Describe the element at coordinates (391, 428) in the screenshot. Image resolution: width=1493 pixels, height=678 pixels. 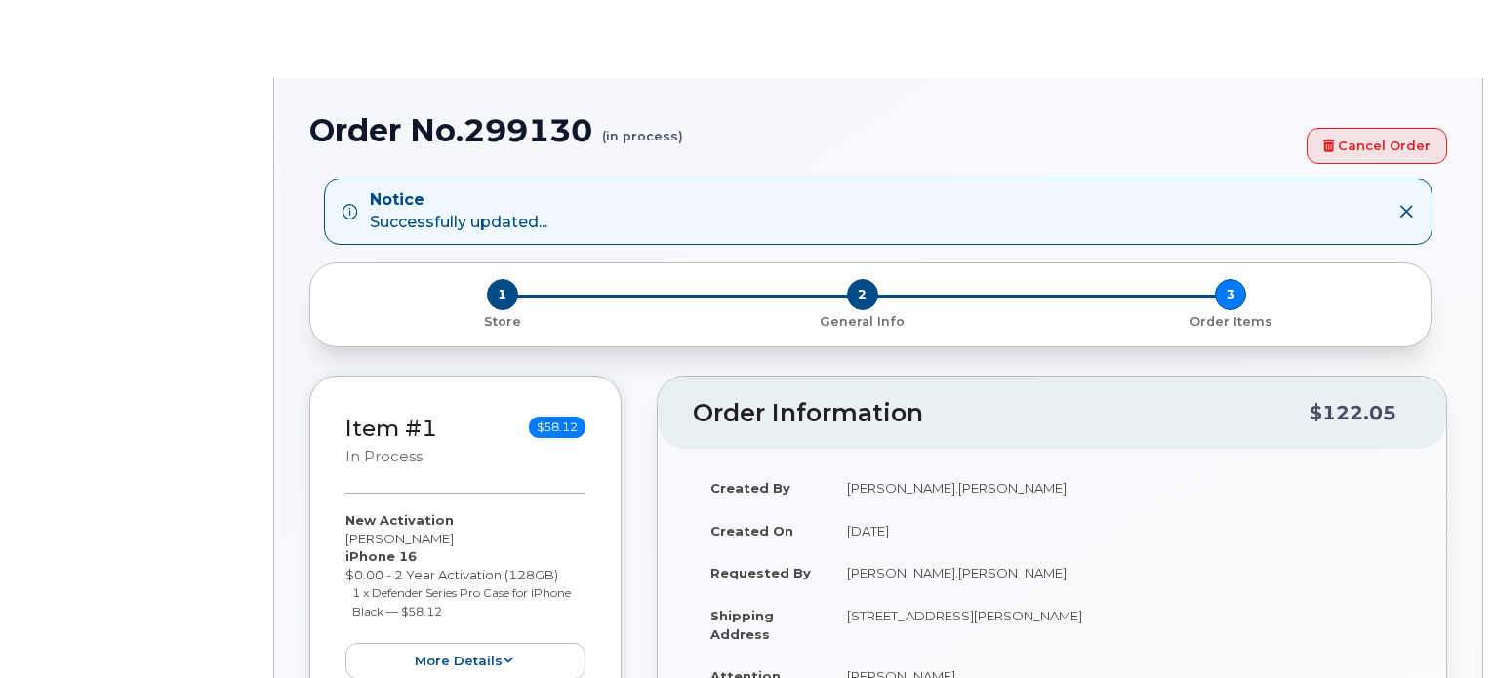
I see `a: Item #1` at that location.